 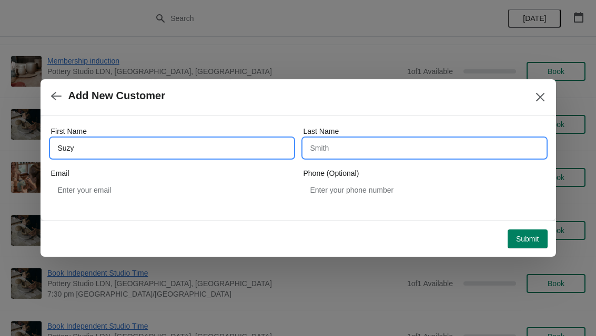 I want to click on button: Submit, so click(x=527, y=239).